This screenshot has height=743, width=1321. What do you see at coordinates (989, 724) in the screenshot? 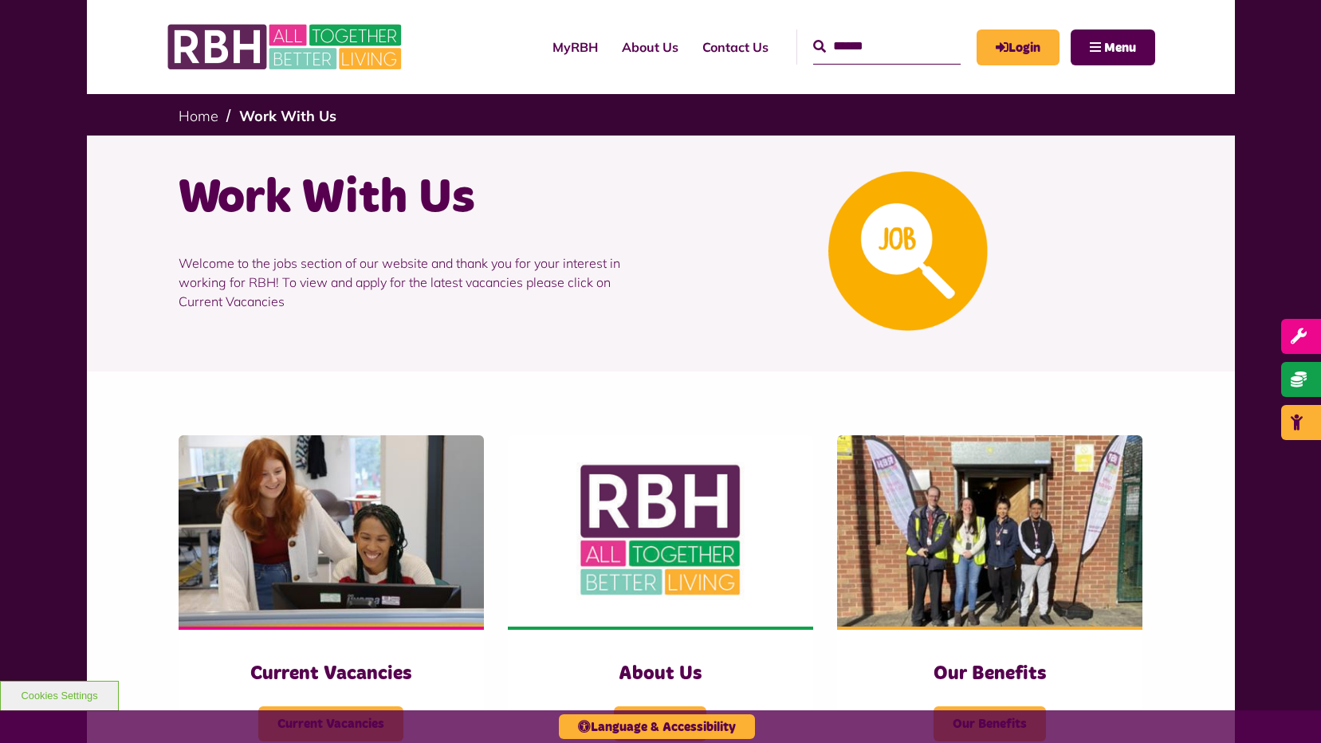
I see `span: Our Benefits` at bounding box center [989, 724].